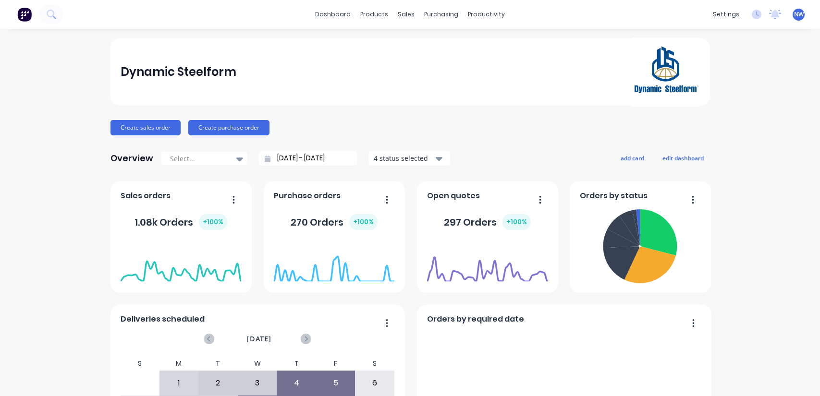 The height and width of the screenshot is (396, 820). I want to click on button: Create sales order, so click(145, 128).